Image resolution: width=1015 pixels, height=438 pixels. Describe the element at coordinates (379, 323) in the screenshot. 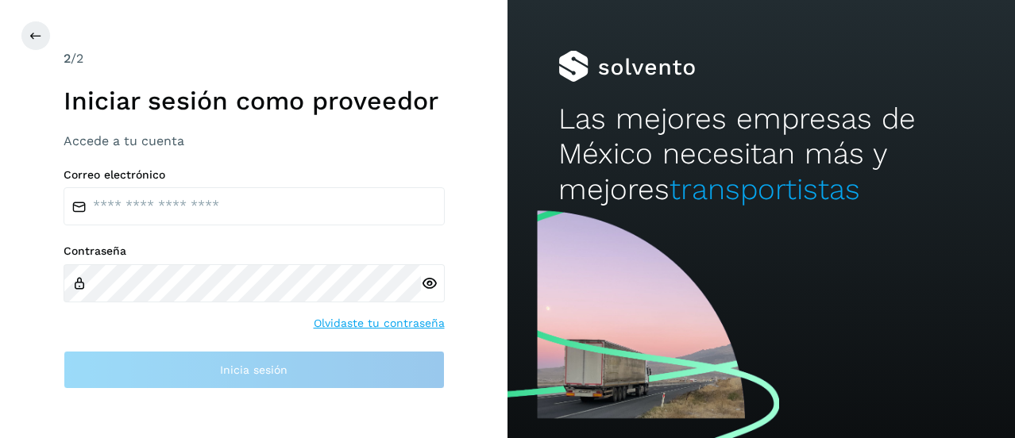

I see `a: Olvidaste tu contraseña` at that location.